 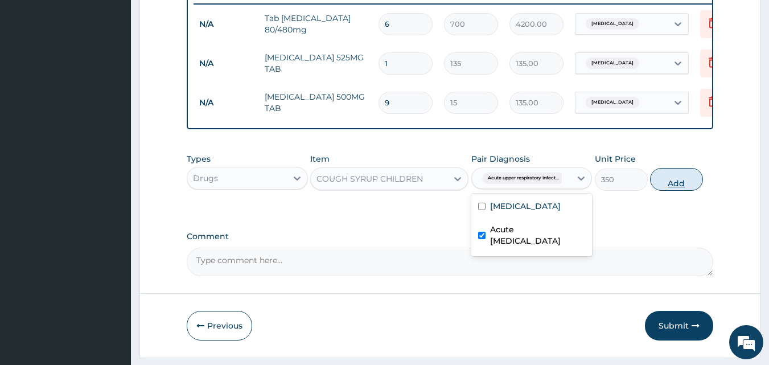 I want to click on label: Types, so click(x=199, y=159).